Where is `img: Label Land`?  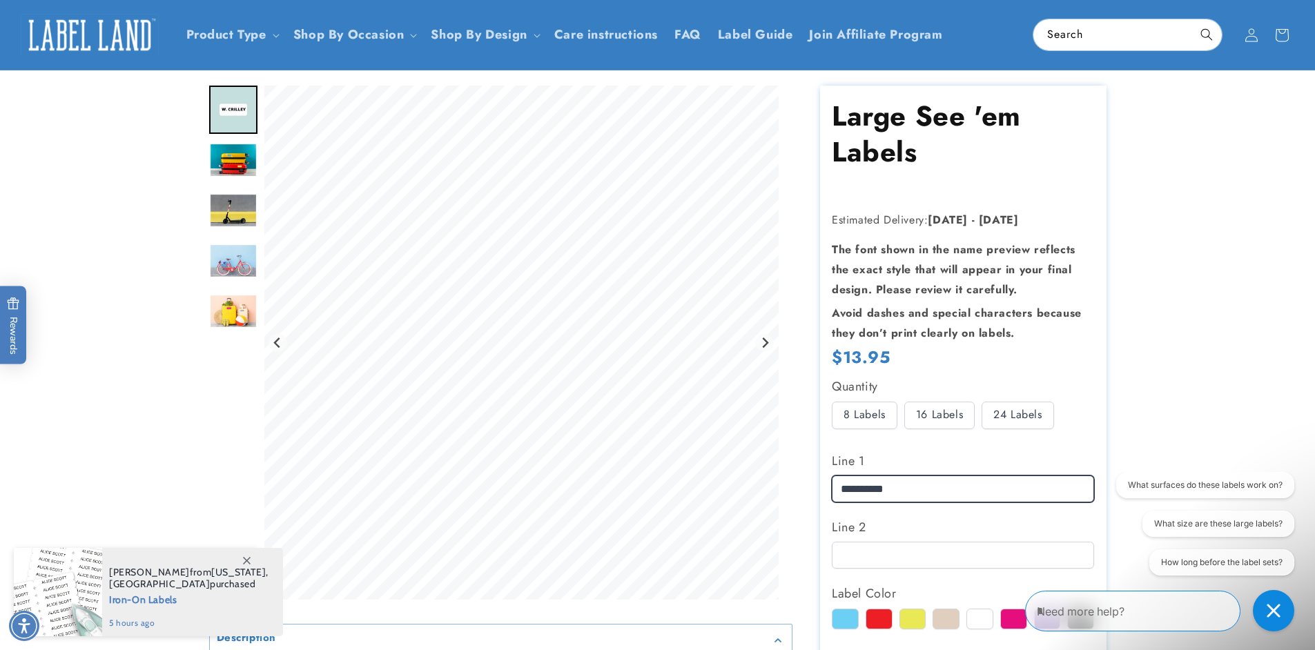
img: Label Land is located at coordinates (90, 35).